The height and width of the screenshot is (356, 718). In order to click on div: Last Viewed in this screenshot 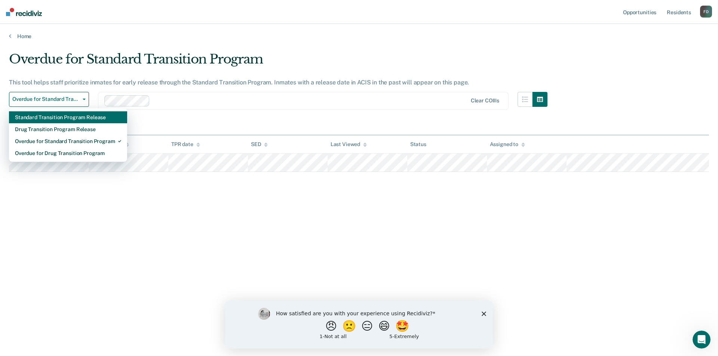, I will do `click(349, 144)`.